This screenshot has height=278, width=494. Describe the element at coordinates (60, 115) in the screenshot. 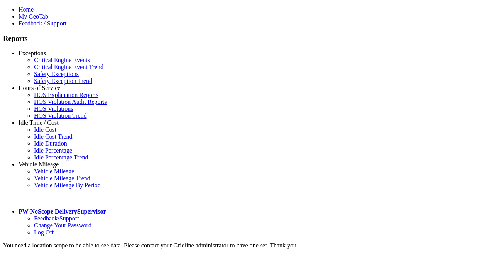

I see `a: HOS Violation Trend` at that location.